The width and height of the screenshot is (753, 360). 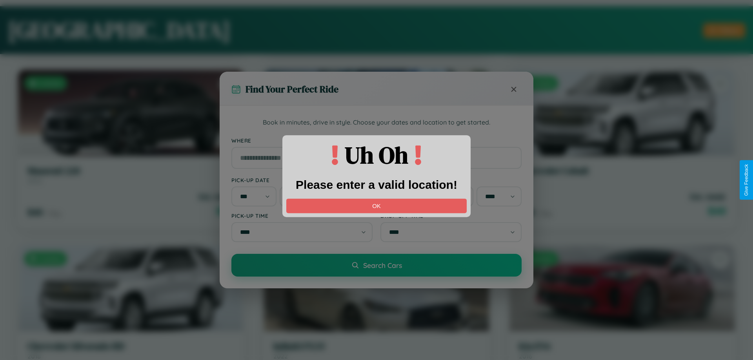 What do you see at coordinates (376, 123) in the screenshot?
I see `p: Book in minutes, drive in style. Choose your dates and location to get started.` at bounding box center [376, 123].